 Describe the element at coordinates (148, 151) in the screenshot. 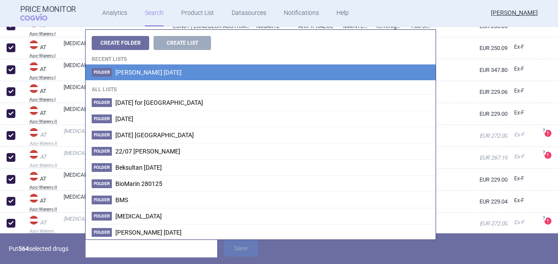

I see `span: 22/07 DANA` at that location.